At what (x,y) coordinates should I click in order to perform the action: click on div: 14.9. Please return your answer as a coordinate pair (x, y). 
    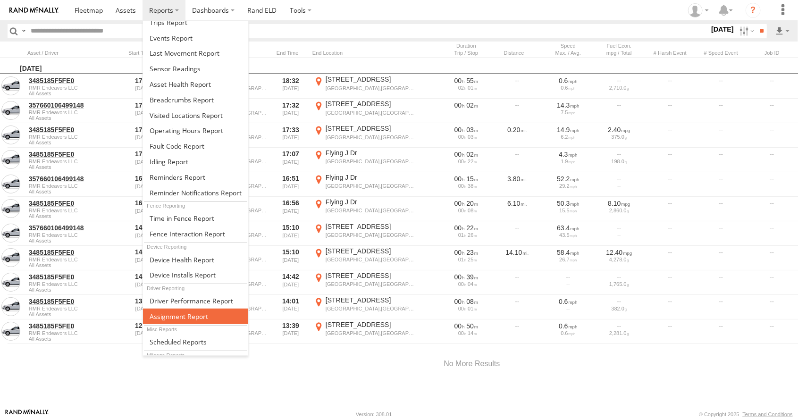
    Looking at the image, I should click on (568, 130).